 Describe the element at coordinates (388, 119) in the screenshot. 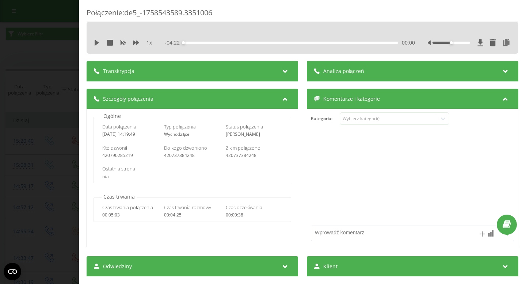

I see `div: Wybierz kategorię` at that location.